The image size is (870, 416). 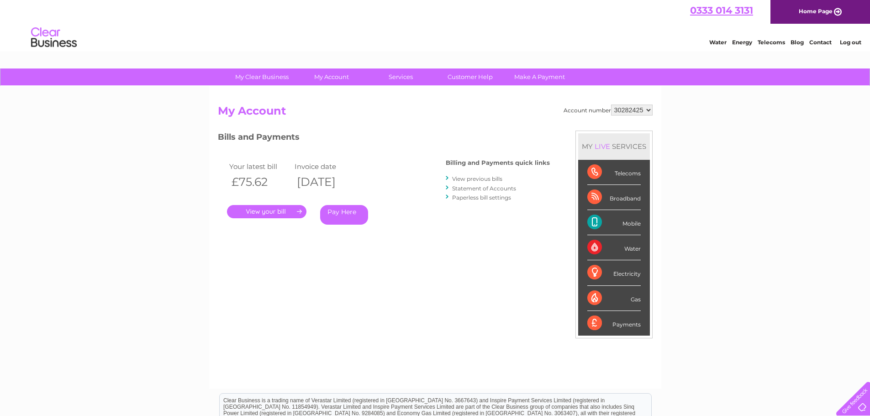 I want to click on div: Payments, so click(x=614, y=323).